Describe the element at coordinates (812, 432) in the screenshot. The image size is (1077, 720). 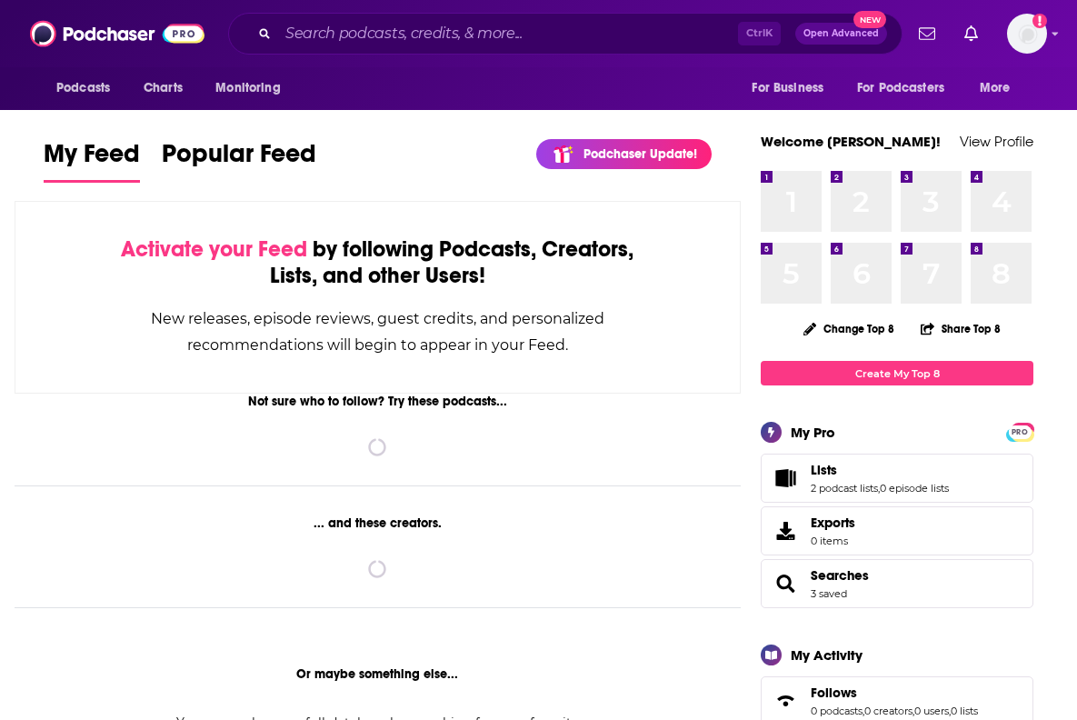
I see `div: My Pro` at that location.